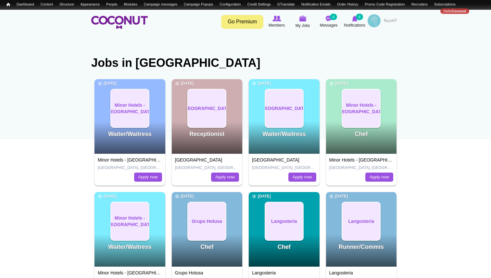  What do you see at coordinates (333, 17) in the screenshot?
I see `small: 4` at bounding box center [333, 17].